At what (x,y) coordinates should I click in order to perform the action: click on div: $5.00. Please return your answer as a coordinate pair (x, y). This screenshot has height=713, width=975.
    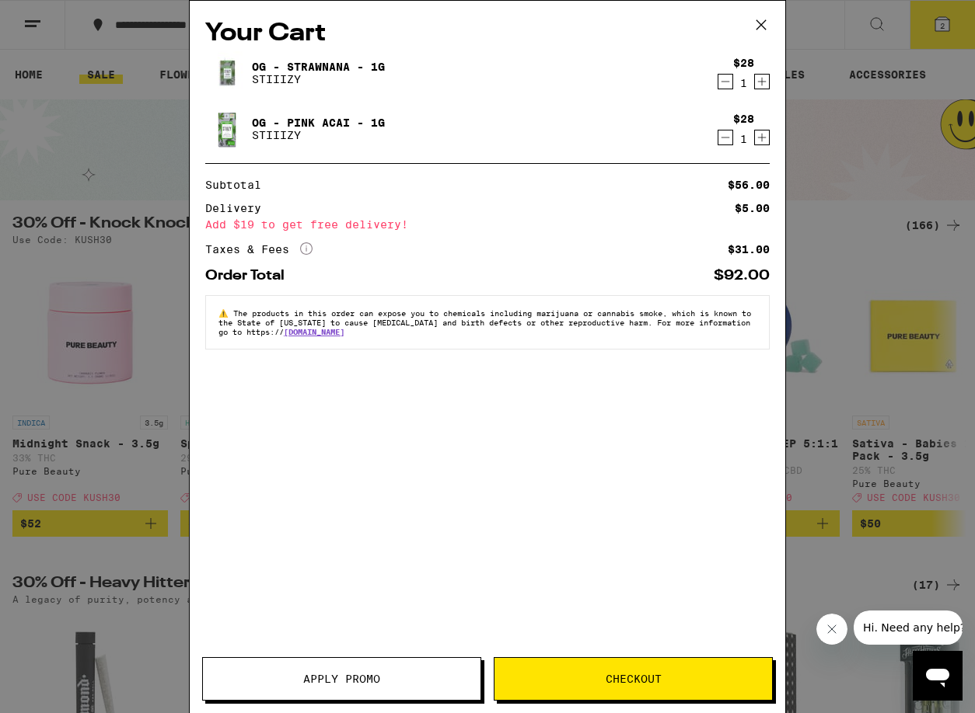
    Looking at the image, I should click on (752, 208).